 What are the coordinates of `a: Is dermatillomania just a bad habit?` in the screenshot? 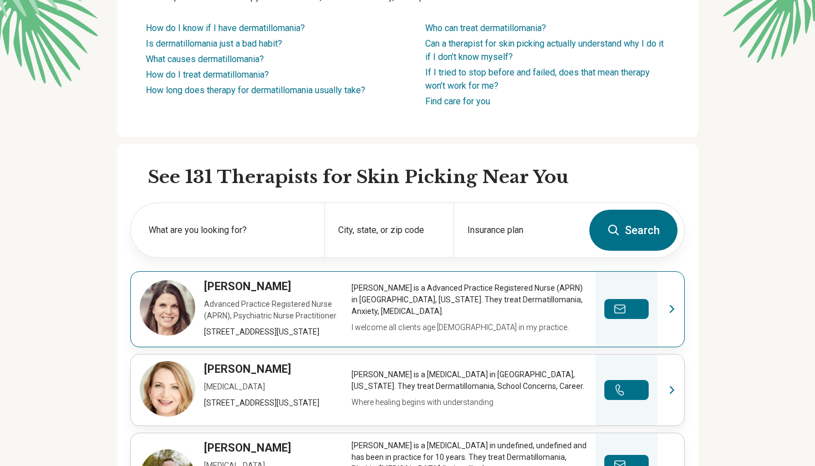 It's located at (214, 43).